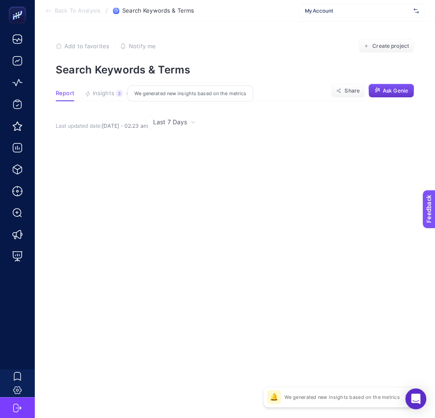  Describe the element at coordinates (19, 6) in the screenshot. I see `span: Feedback` at that location.